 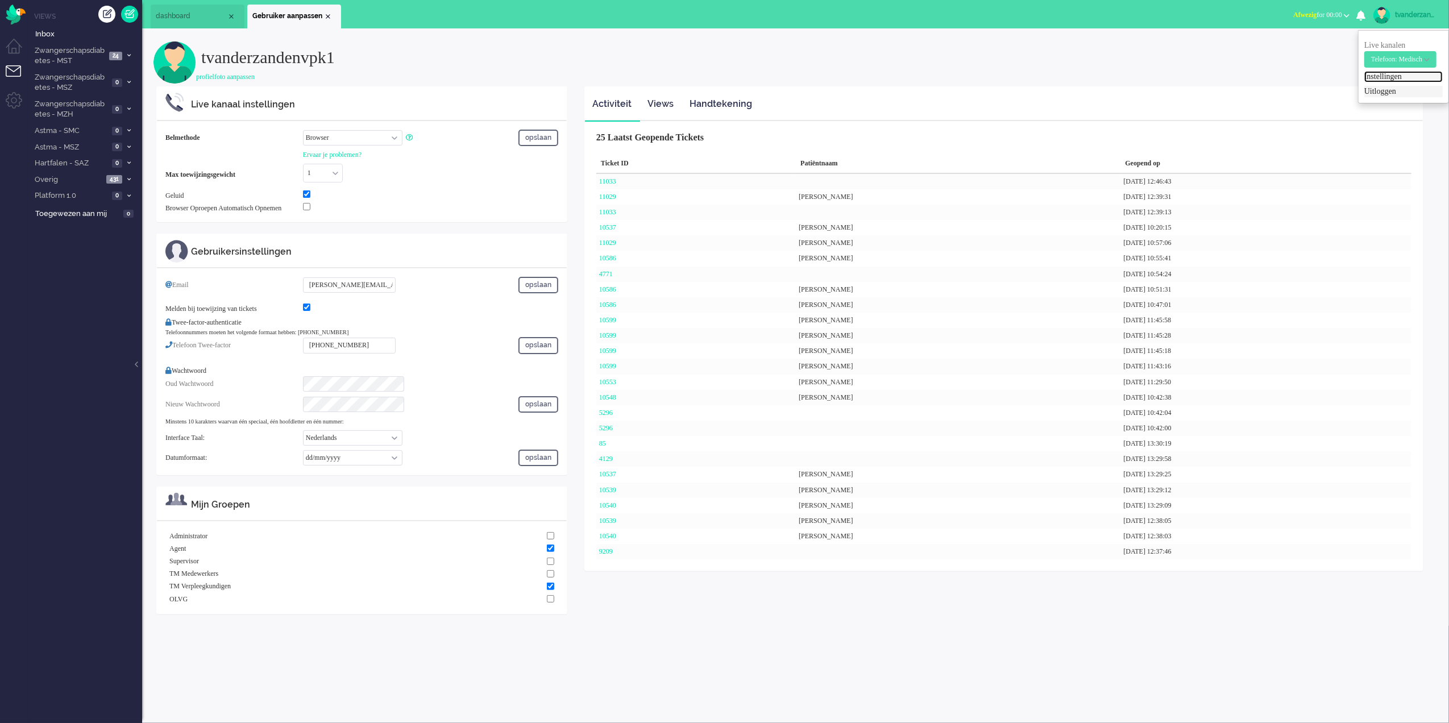 What do you see at coordinates (288, 16) in the screenshot?
I see `span: Gebruiker aanpassen` at bounding box center [288, 16].